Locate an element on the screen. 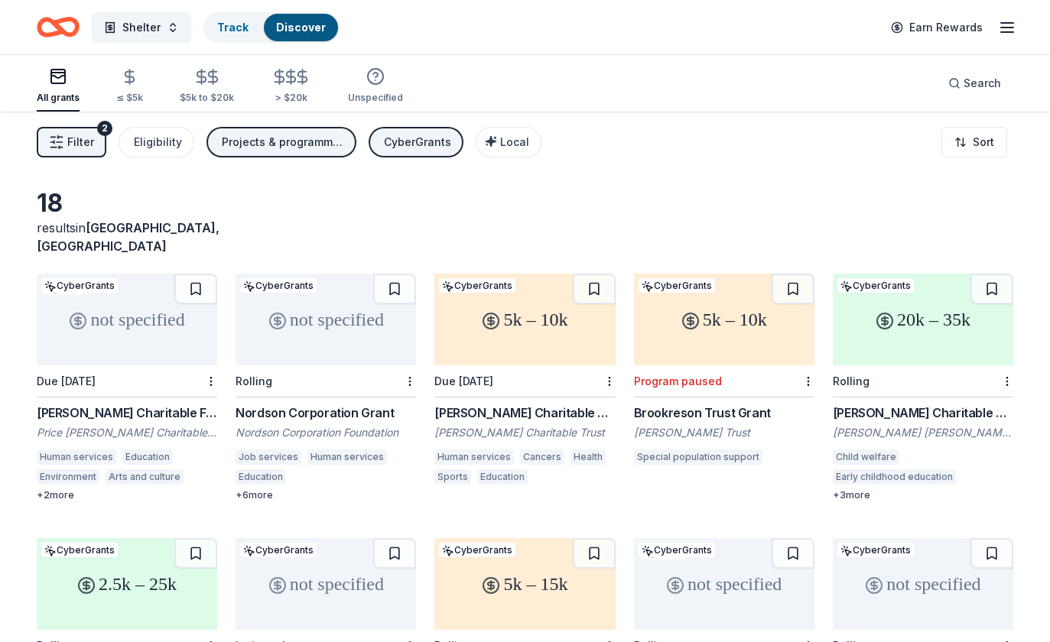  button: > $20k is located at coordinates (291, 86).